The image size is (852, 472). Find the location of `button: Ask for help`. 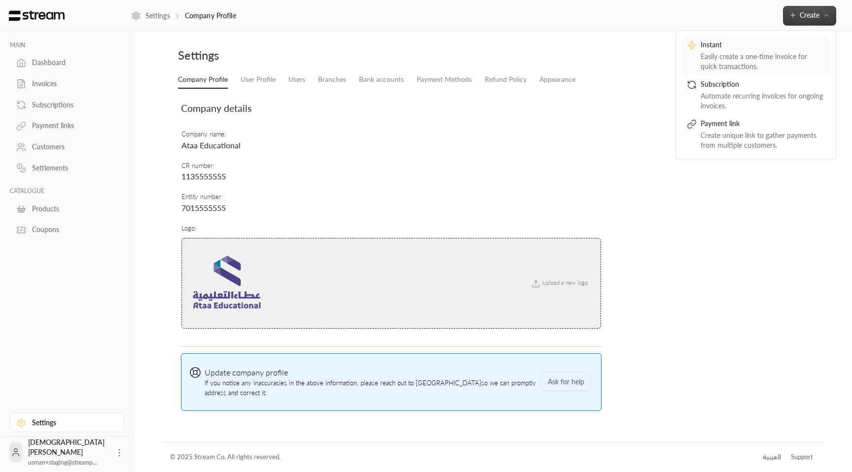

button: Ask for help is located at coordinates (566, 382).